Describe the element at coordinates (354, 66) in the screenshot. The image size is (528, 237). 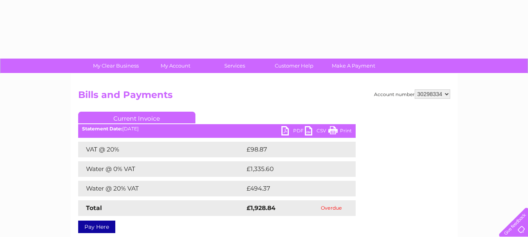
I see `a: Make A Payment` at that location.